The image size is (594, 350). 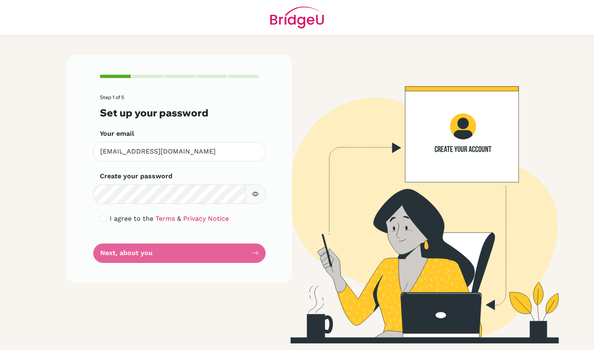 What do you see at coordinates (117, 134) in the screenshot?
I see `label: Your email` at bounding box center [117, 134].